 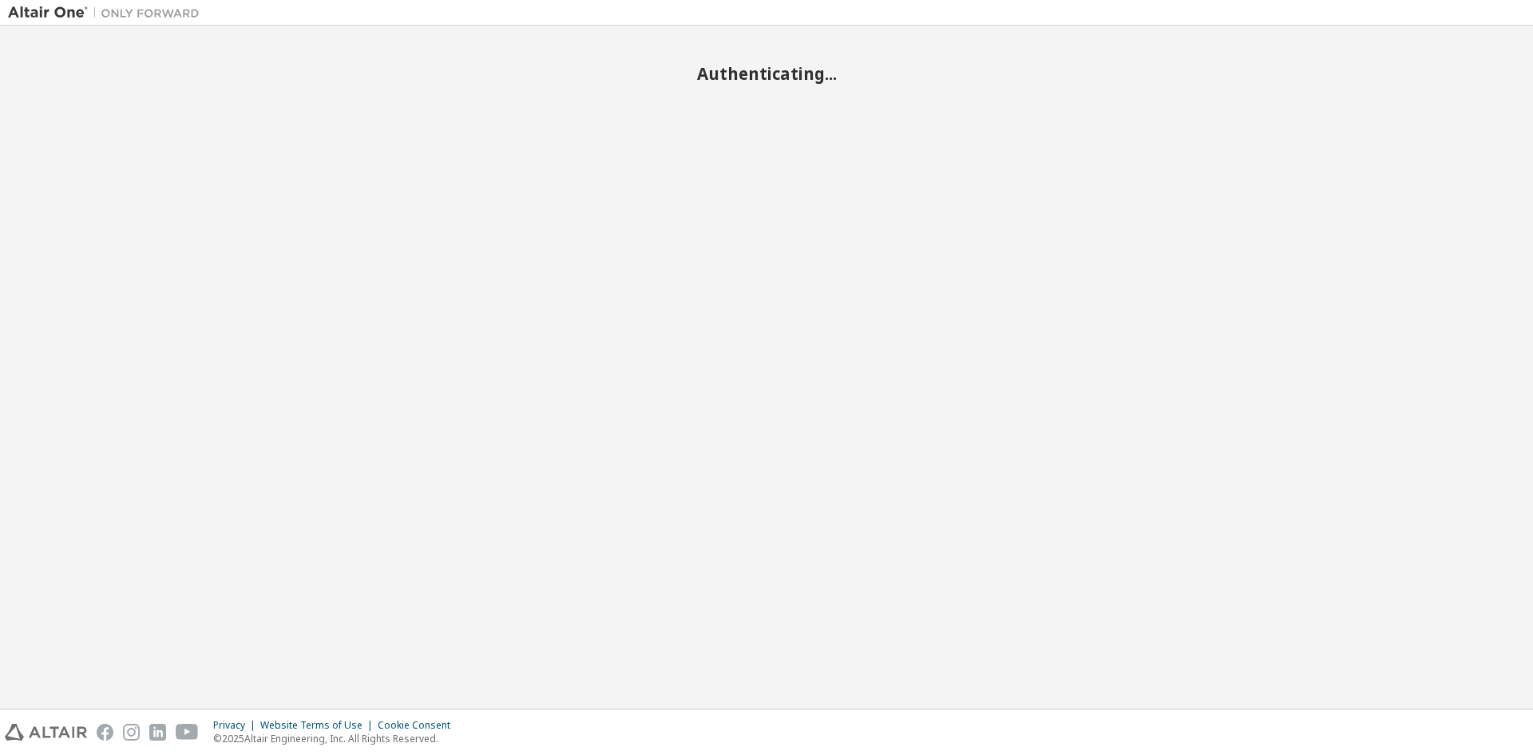 What do you see at coordinates (46, 732) in the screenshot?
I see `img: altair_logo.svg` at bounding box center [46, 732].